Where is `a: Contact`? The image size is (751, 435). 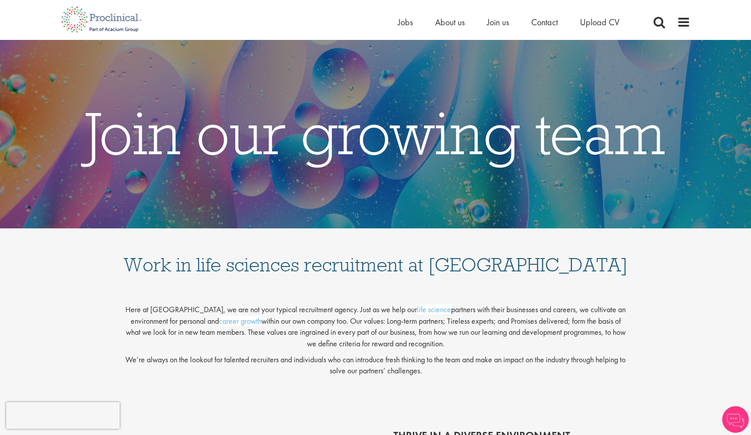
a: Contact is located at coordinates (544, 22).